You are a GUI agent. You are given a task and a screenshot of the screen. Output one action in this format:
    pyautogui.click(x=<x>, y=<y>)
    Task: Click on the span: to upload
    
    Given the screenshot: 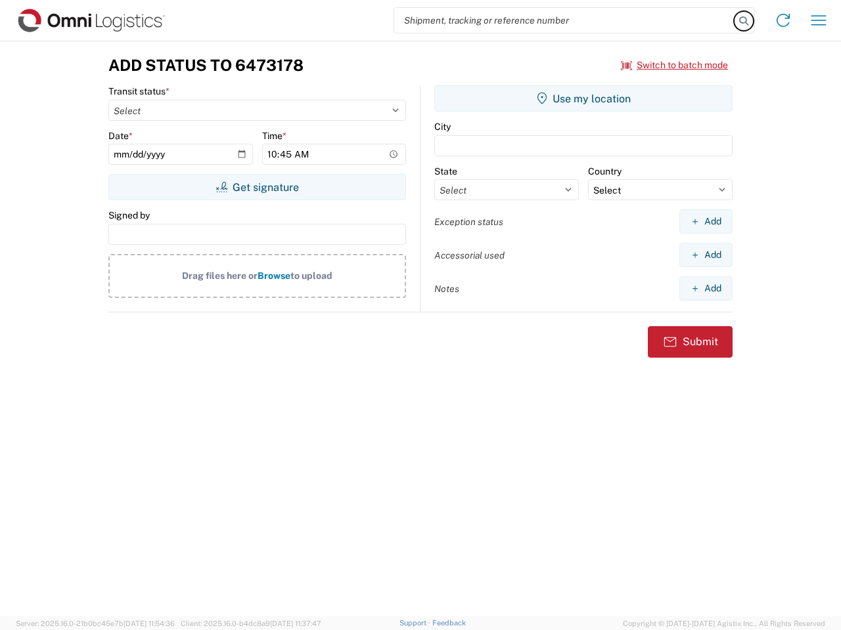 What is the action you would take?
    pyautogui.click(x=311, y=276)
    